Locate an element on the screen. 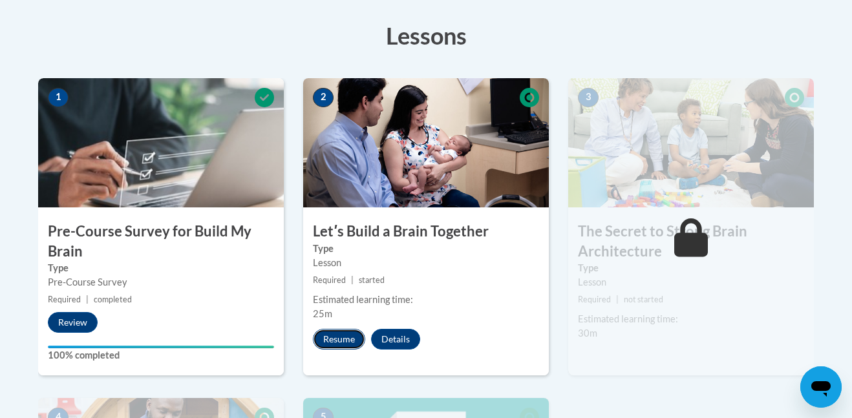 Image resolution: width=852 pixels, height=418 pixels. button: Review is located at coordinates (72, 323).